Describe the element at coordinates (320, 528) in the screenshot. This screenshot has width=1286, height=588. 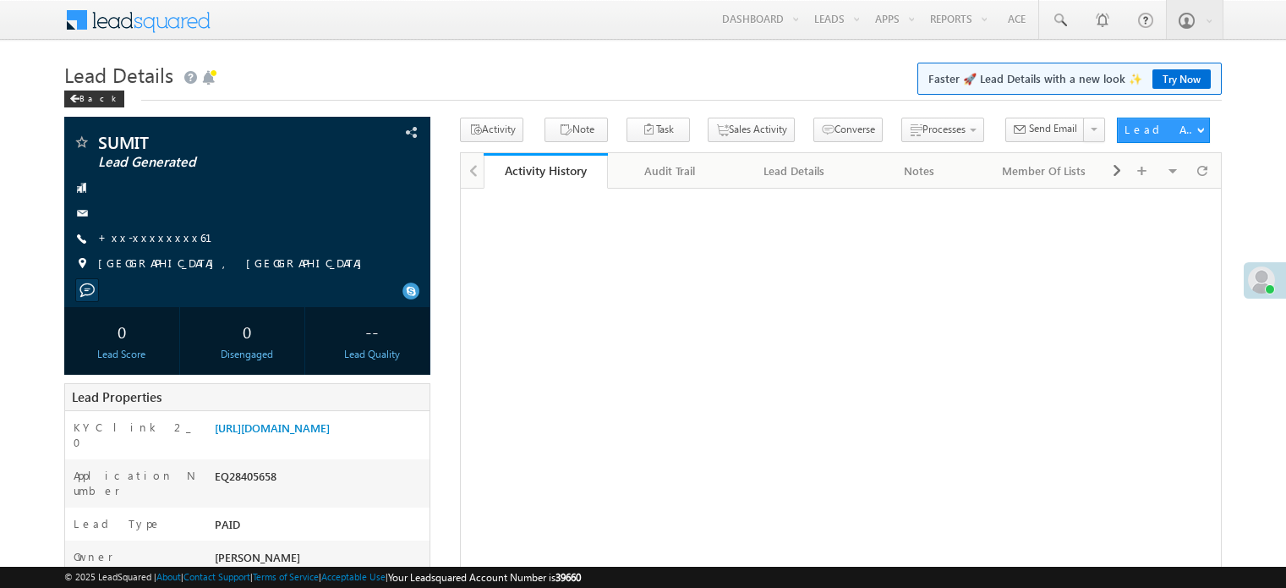
I see `div: PAID` at that location.